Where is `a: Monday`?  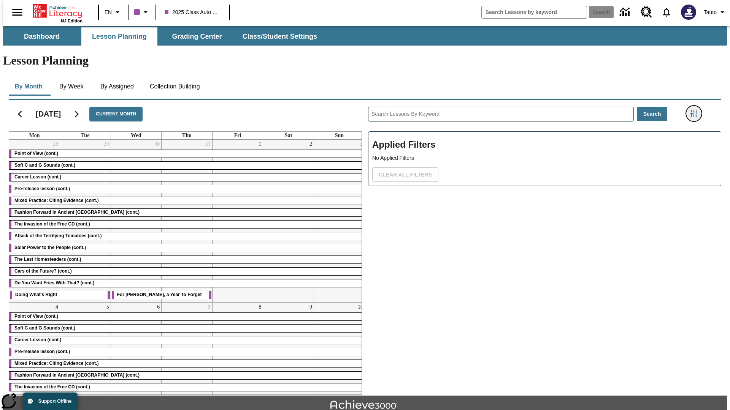
a: Monday is located at coordinates (35, 136).